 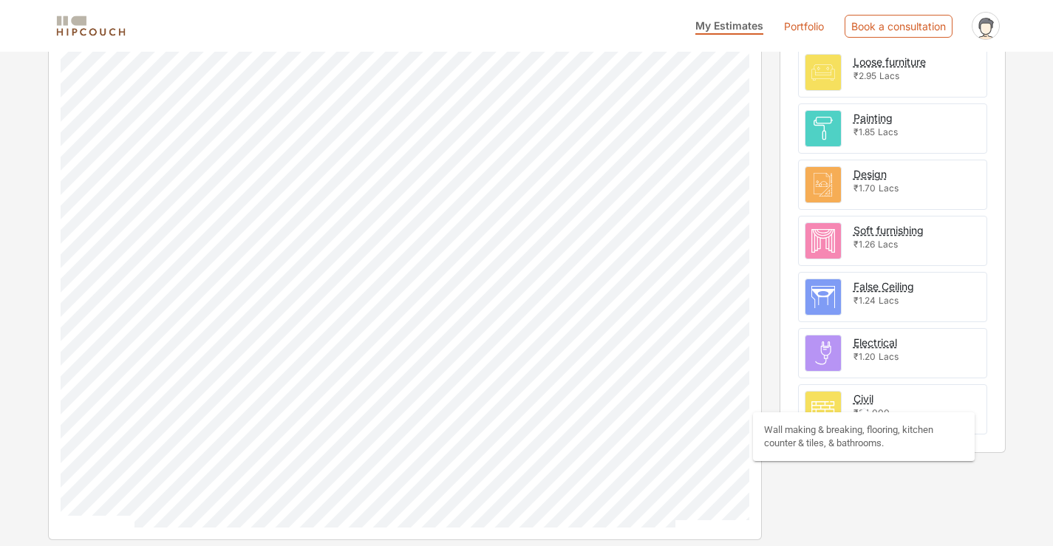 What do you see at coordinates (864, 132) in the screenshot?
I see `span: ₹1.85` at bounding box center [864, 132].